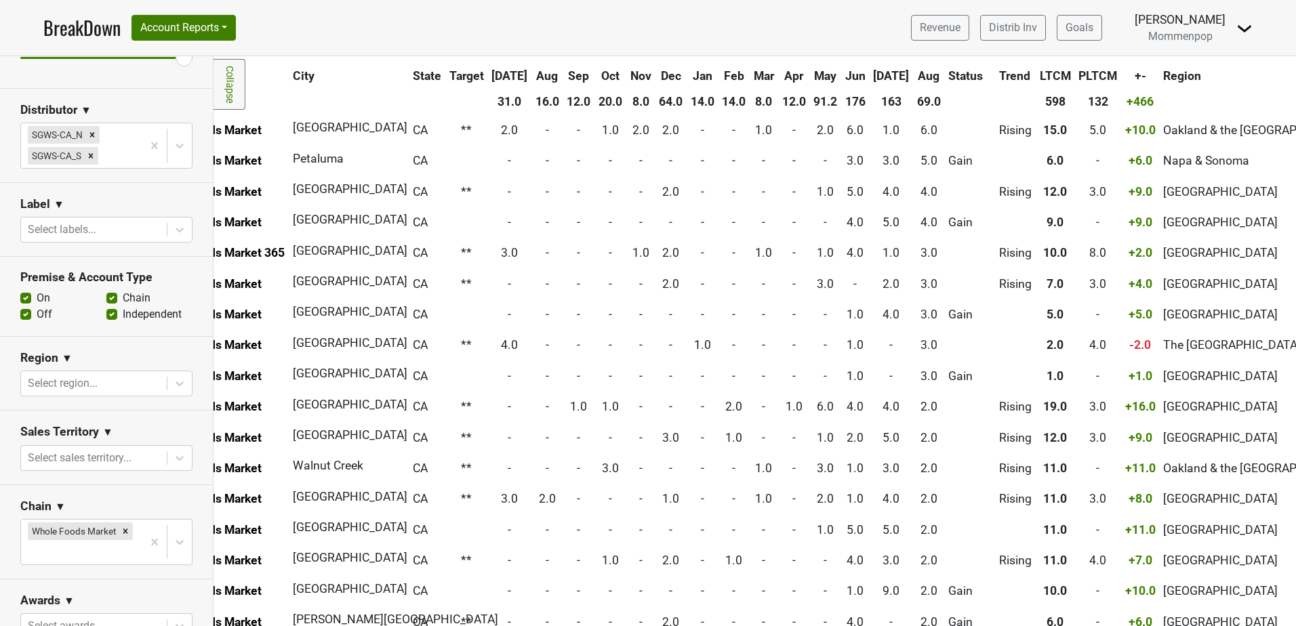  I want to click on span: Petaluma, so click(318, 159).